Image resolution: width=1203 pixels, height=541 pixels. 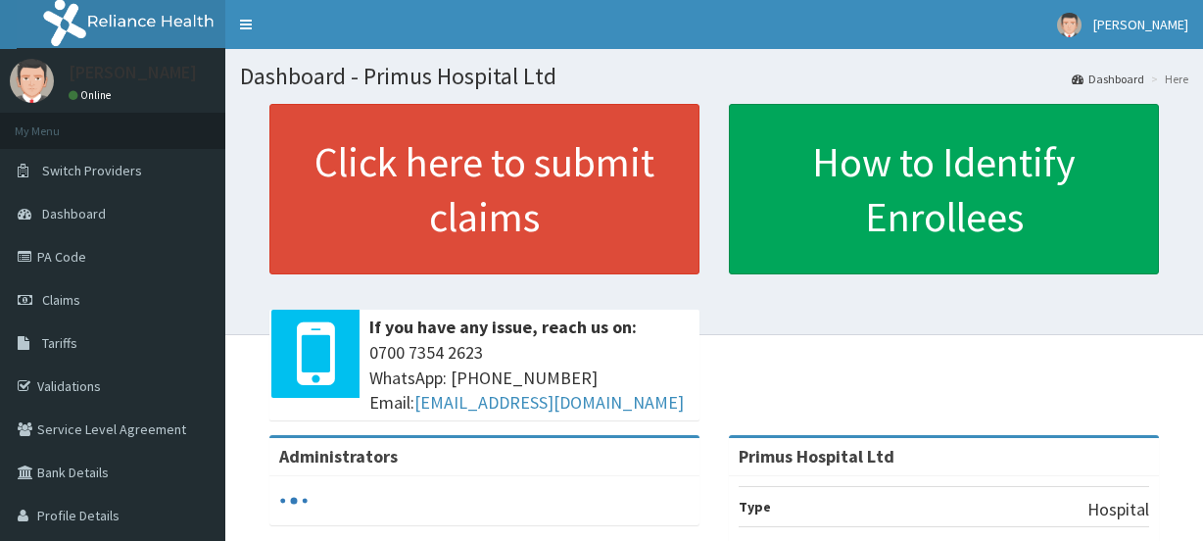 What do you see at coordinates (61, 300) in the screenshot?
I see `span: Claims` at bounding box center [61, 300].